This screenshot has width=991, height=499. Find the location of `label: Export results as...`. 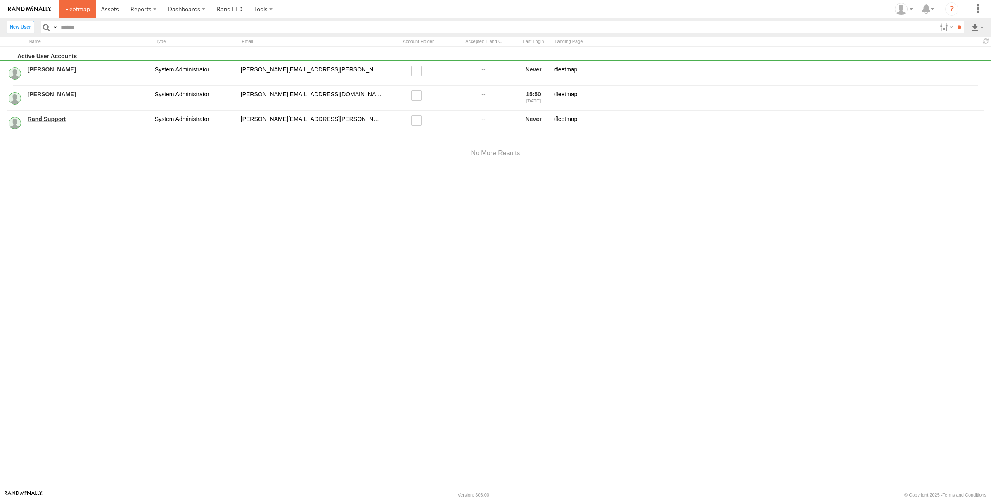

label: Export results as... is located at coordinates (978, 27).